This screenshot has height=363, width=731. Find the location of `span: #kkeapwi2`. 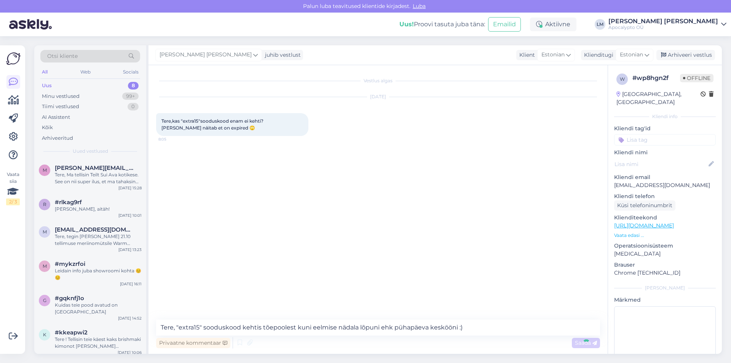

span: #kkeapwi2 is located at coordinates (71, 332).